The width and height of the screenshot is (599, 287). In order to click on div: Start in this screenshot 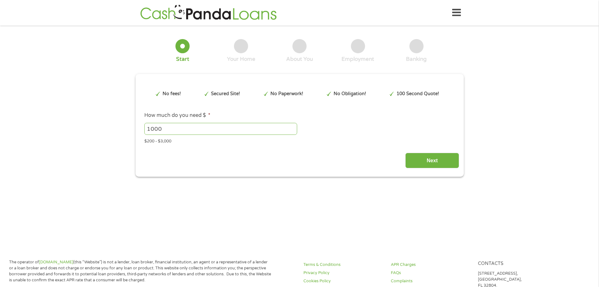, I will do `click(183, 59)`.